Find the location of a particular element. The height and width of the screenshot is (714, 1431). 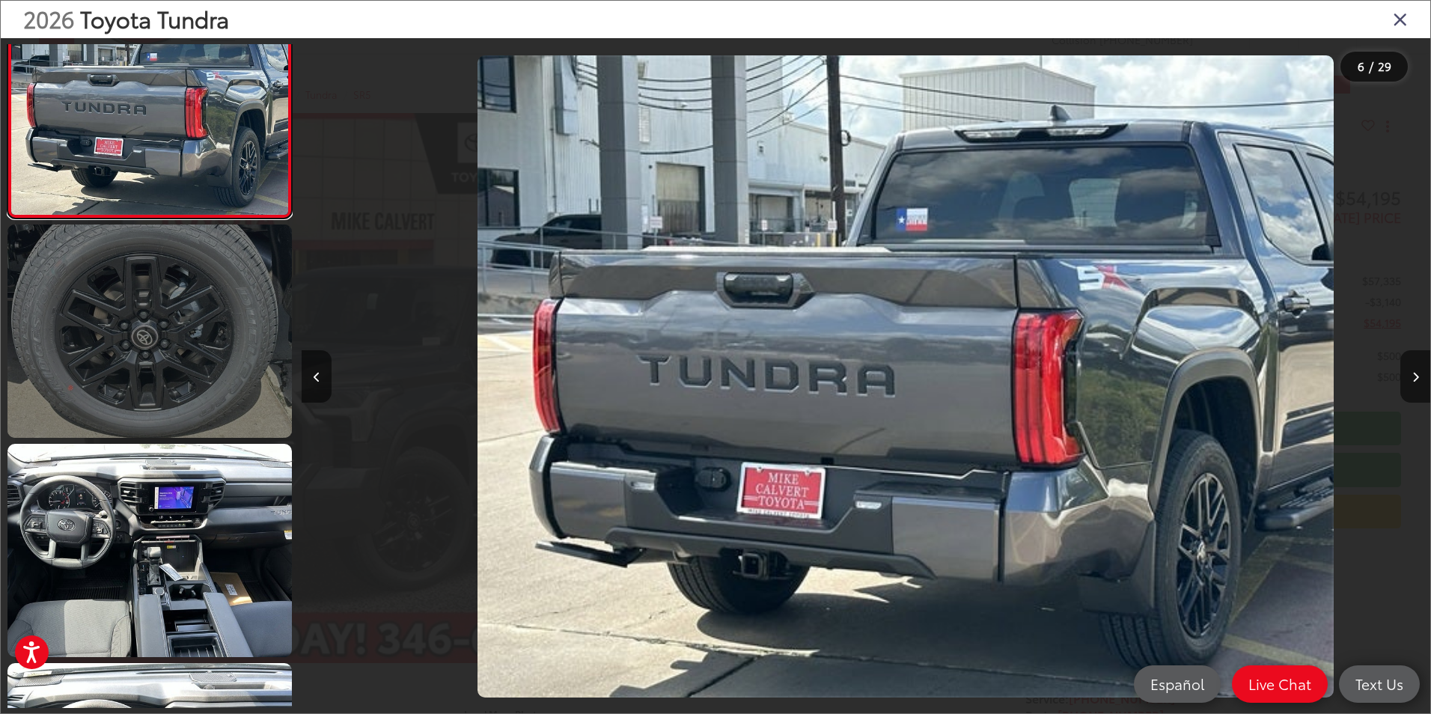

span: Español is located at coordinates (1177, 683).